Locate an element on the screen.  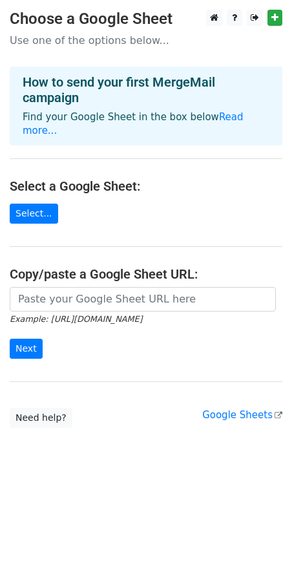
input: Paste your Google Sheet URL here is located at coordinates (143, 299).